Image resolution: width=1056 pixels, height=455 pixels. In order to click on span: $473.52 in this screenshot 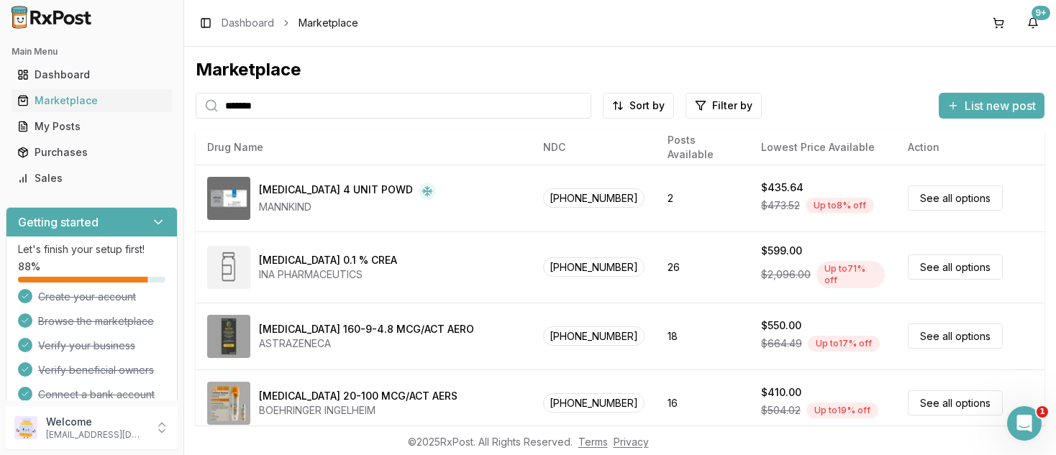, I will do `click(781, 206)`.